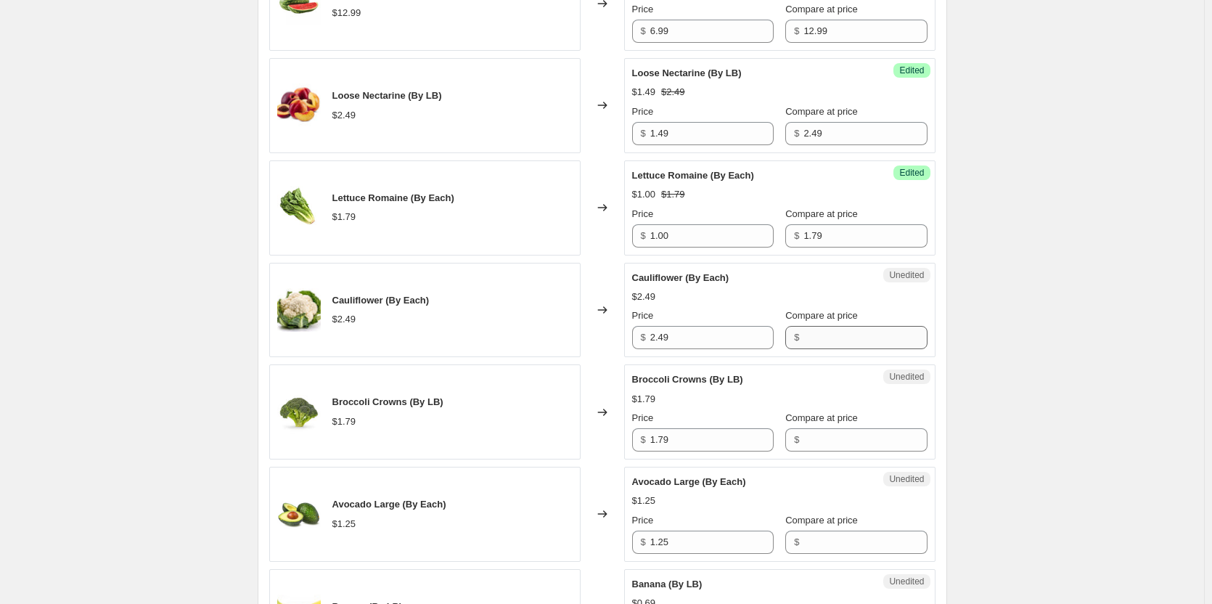 Image resolution: width=1212 pixels, height=604 pixels. What do you see at coordinates (644, 92) in the screenshot?
I see `div: $1.49` at bounding box center [644, 92].